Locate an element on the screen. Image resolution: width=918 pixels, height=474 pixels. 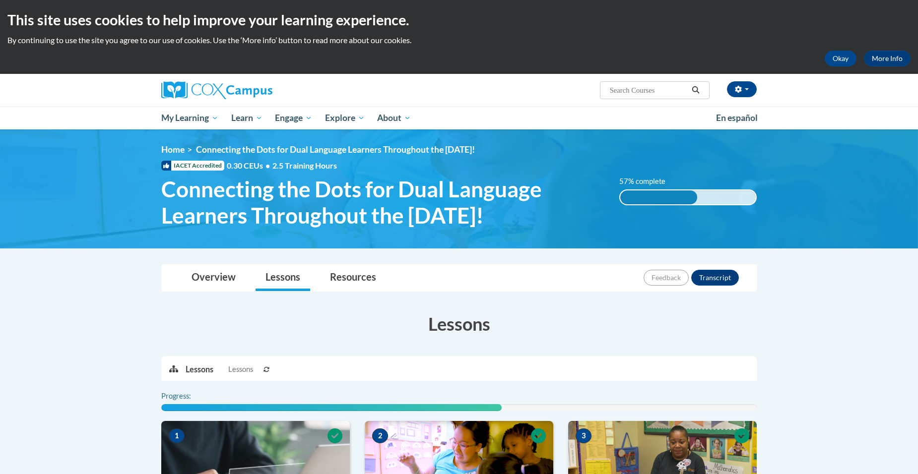
button: Transcript is located at coordinates (715, 278).